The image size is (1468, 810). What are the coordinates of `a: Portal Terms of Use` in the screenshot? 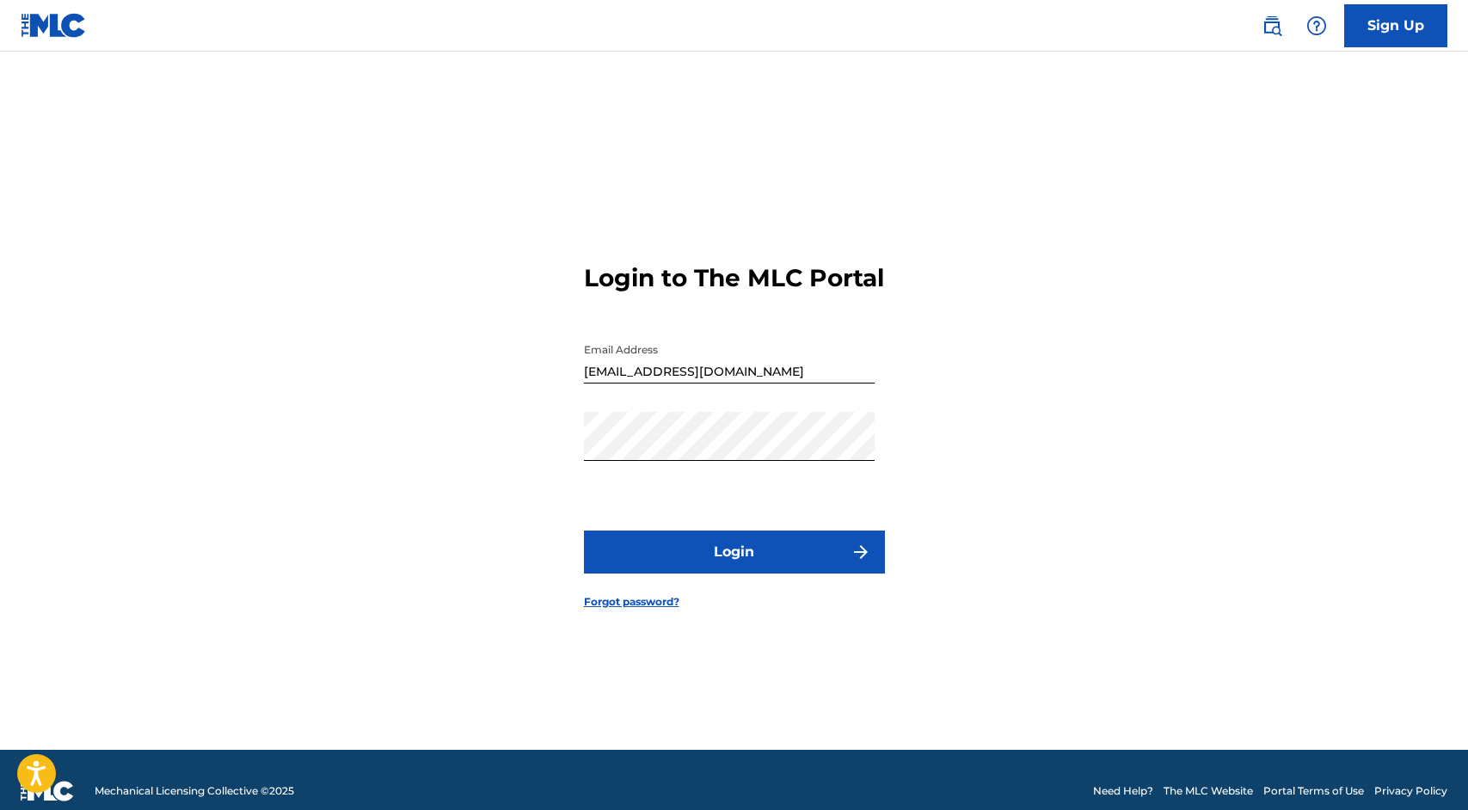 It's located at (1313, 791).